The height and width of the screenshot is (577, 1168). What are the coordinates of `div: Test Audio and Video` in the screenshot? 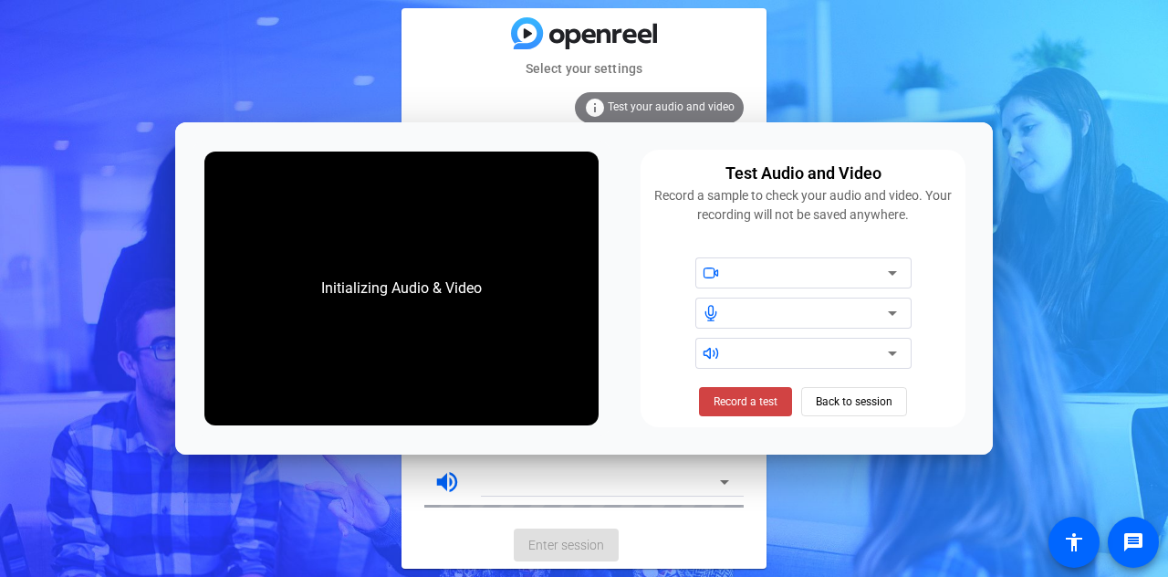 It's located at (803, 173).